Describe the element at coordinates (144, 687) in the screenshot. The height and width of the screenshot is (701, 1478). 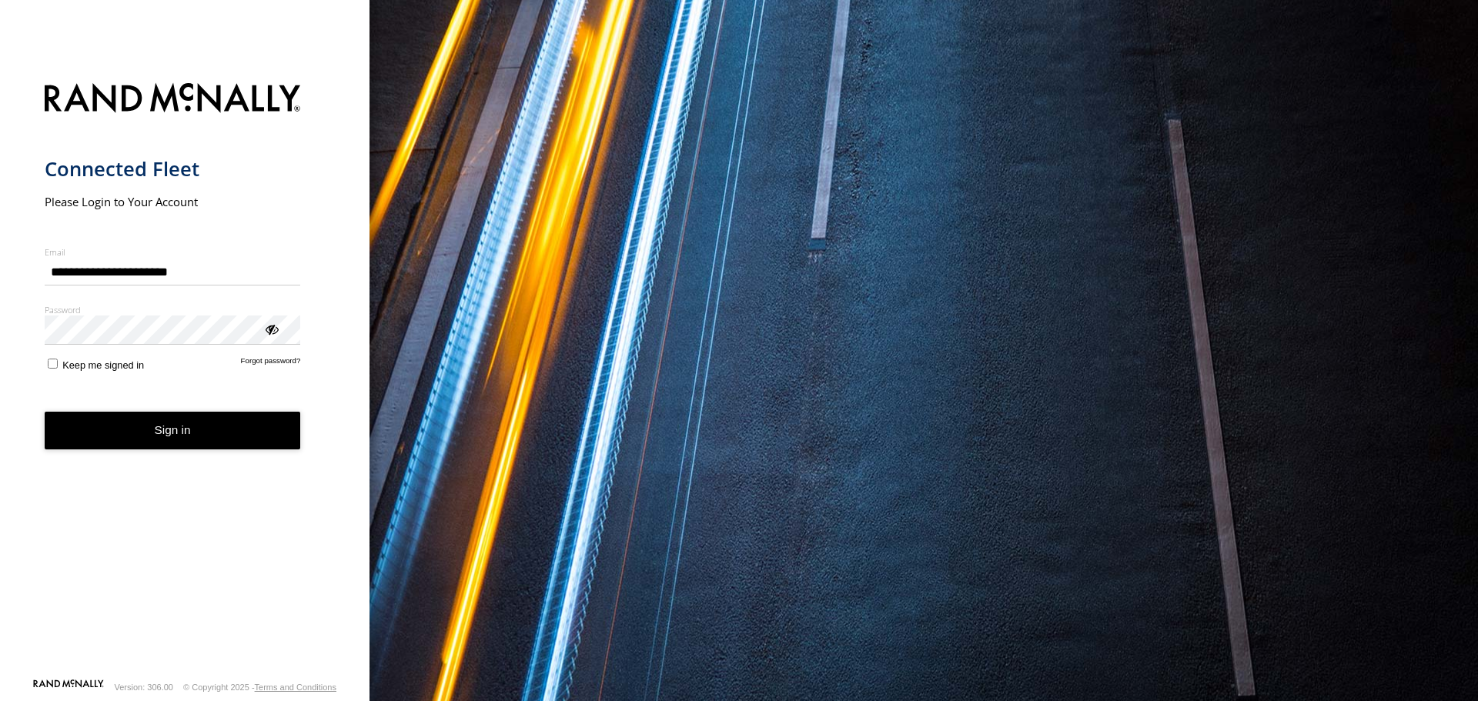
I see `div: Version: 306.00` at that location.